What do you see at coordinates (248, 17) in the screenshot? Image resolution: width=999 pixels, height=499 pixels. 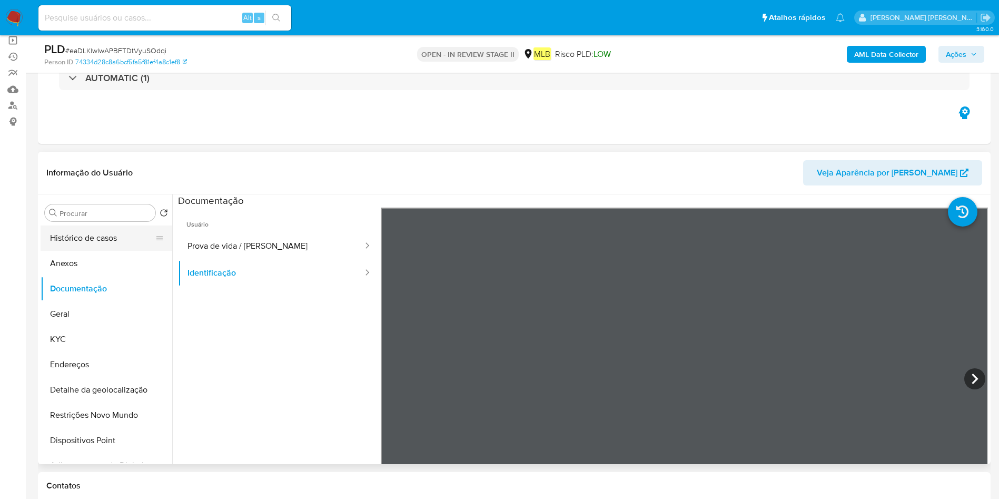 I see `span: Alt` at bounding box center [248, 17].